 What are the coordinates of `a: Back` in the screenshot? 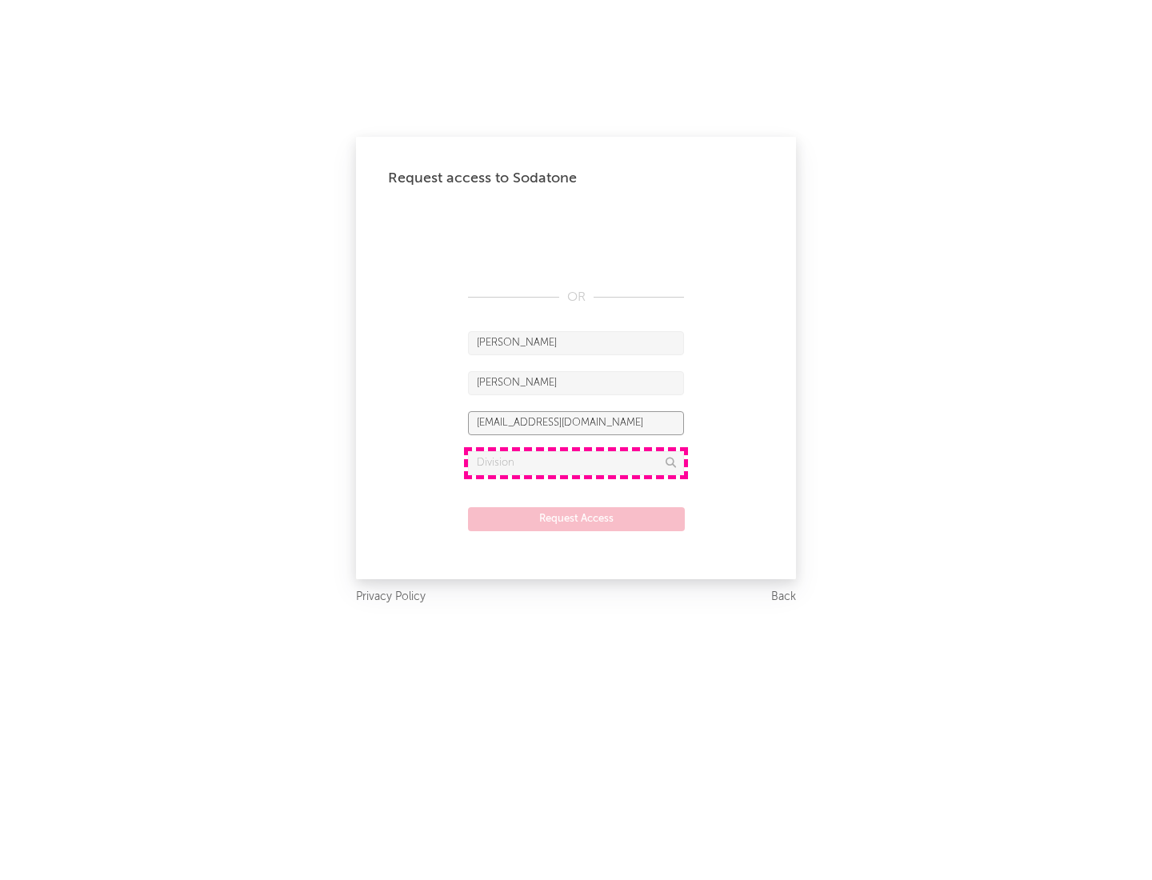 It's located at (783, 597).